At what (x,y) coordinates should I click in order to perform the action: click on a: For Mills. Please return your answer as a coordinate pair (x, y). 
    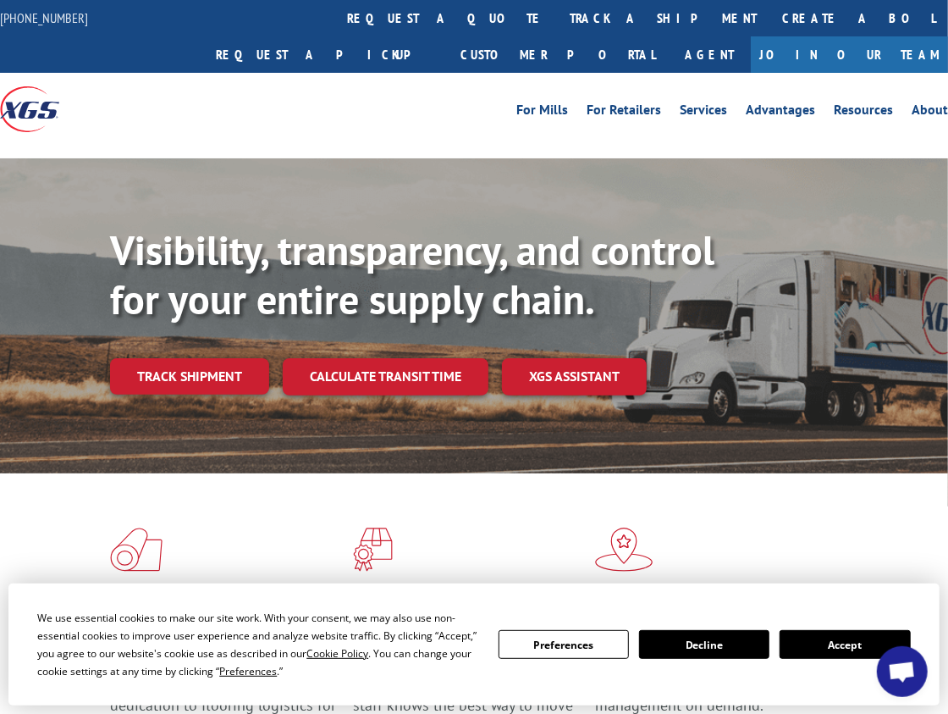
    Looking at the image, I should click on (542, 113).